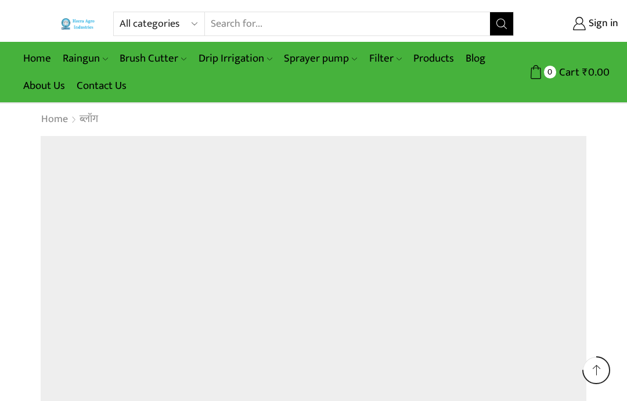  I want to click on bdi: 0.00, so click(596, 72).